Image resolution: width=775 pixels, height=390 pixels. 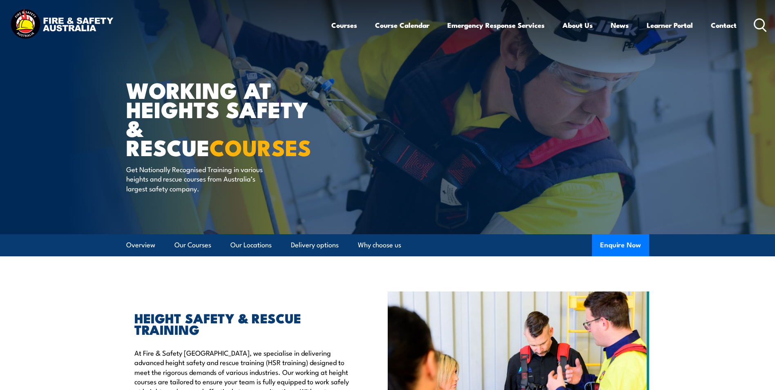 What do you see at coordinates (141, 245) in the screenshot?
I see `a: Overview` at bounding box center [141, 245].